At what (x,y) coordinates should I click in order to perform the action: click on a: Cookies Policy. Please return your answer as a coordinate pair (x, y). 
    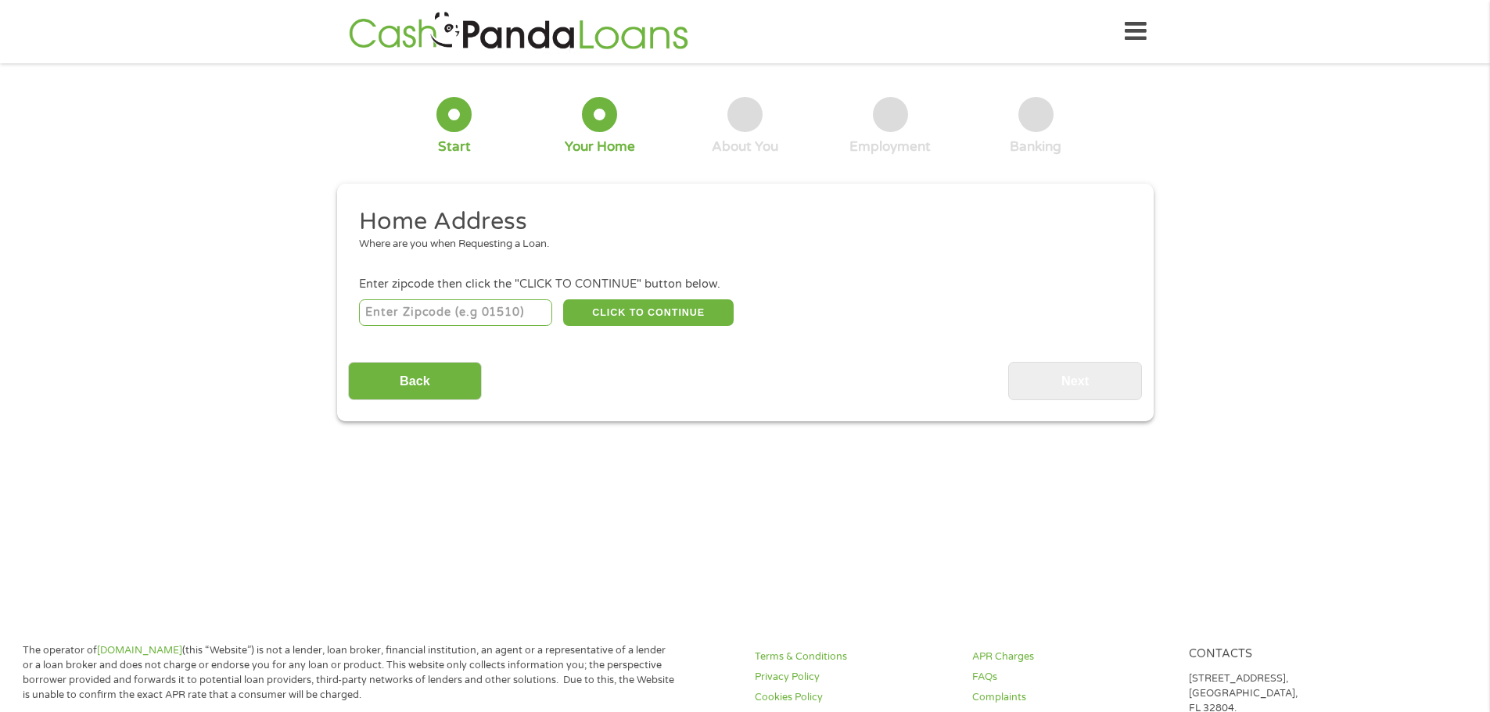
    Looking at the image, I should click on (854, 697).